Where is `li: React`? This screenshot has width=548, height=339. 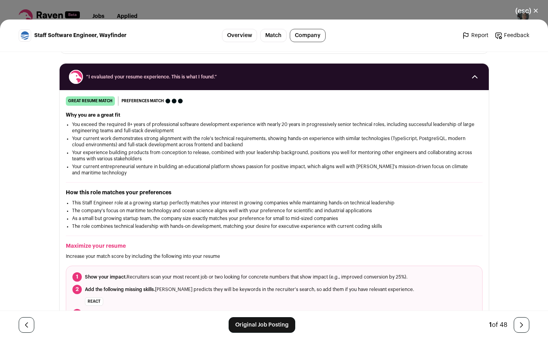 li: React is located at coordinates (94, 301).